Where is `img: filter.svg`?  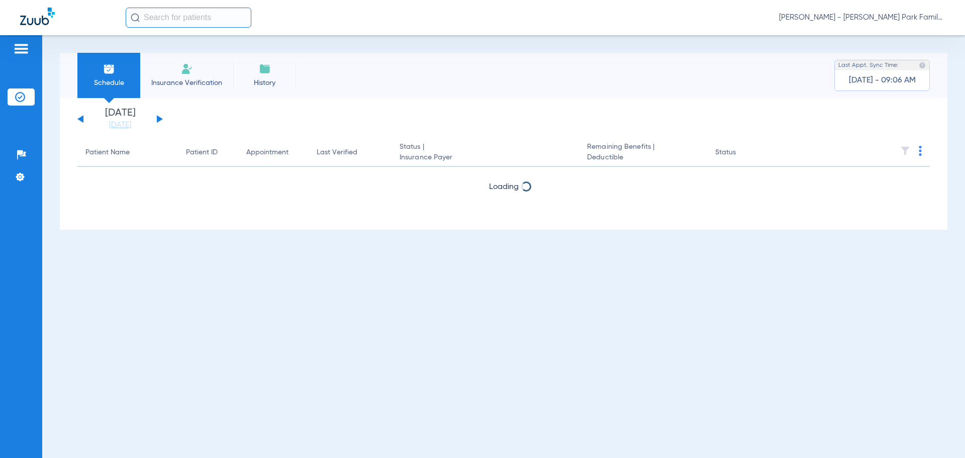 img: filter.svg is located at coordinates (905, 151).